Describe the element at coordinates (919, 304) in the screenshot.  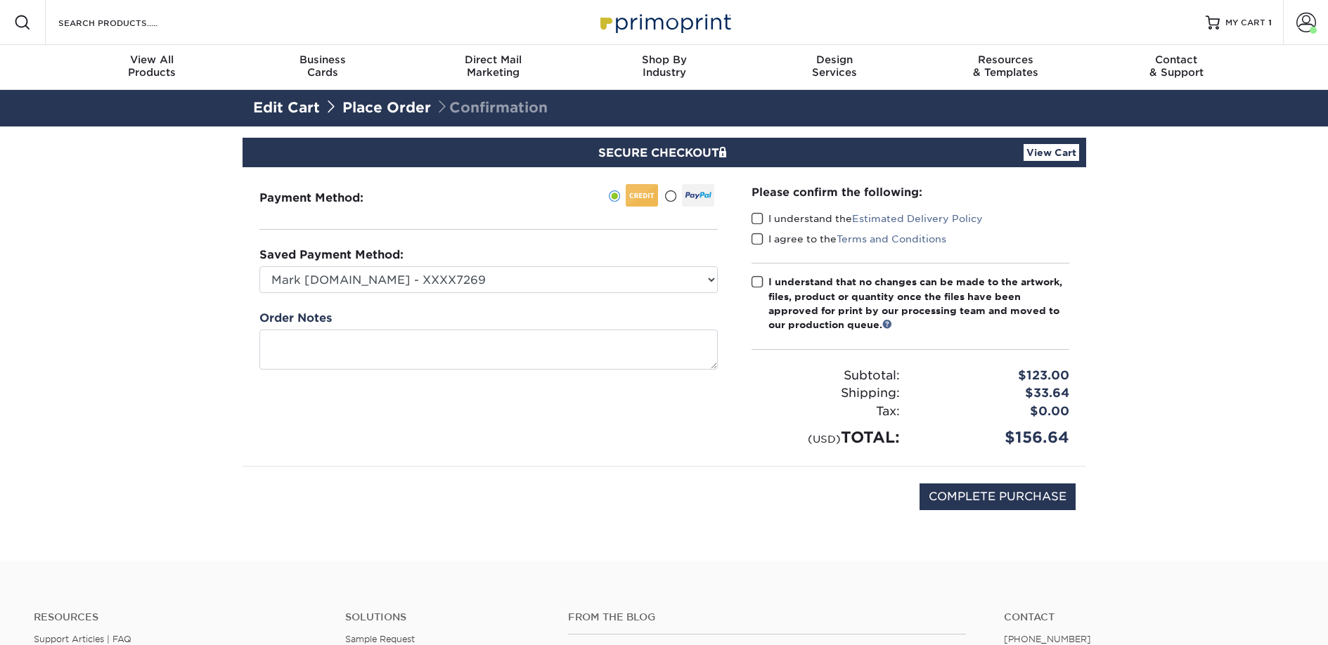
I see `div: I understand that no changes can be made to the artwork, files, product or quantity once the file...` at that location.